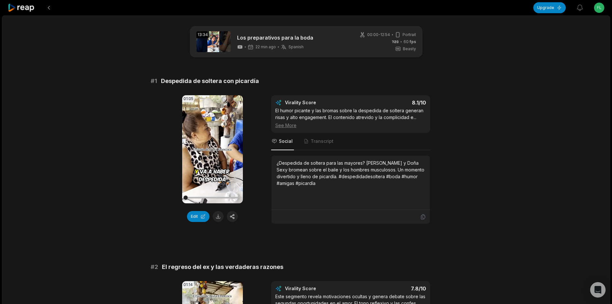 This screenshot has height=304, width=612. I want to click on button: Upgrade, so click(550, 8).